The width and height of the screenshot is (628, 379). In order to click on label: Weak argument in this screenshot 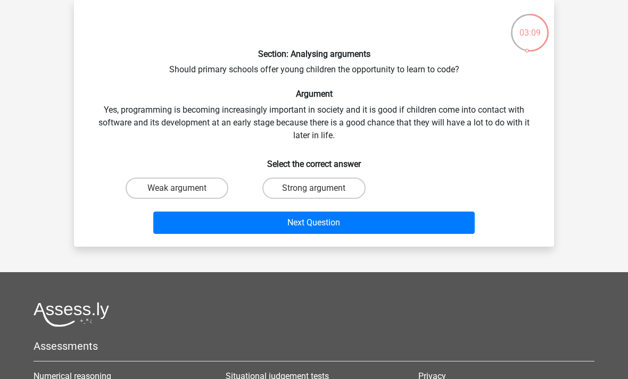, I will do `click(177, 188)`.